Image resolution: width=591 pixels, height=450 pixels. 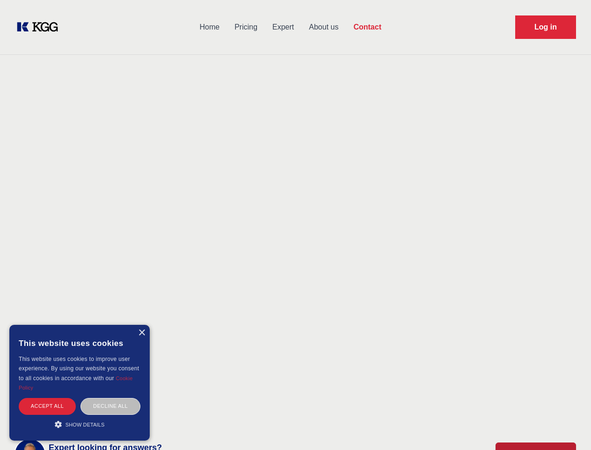 What do you see at coordinates (568, 427) in the screenshot?
I see `div: Chat Widget` at bounding box center [568, 427].